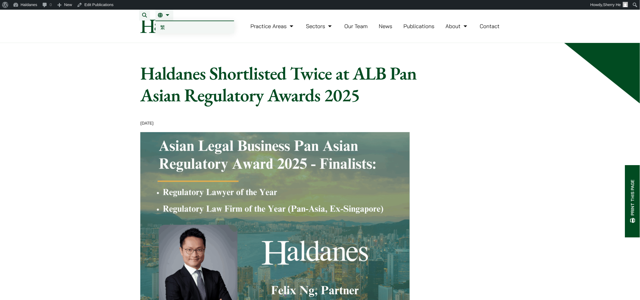 The height and width of the screenshot is (300, 640). I want to click on img: Logo of Haldanes, so click(170, 26).